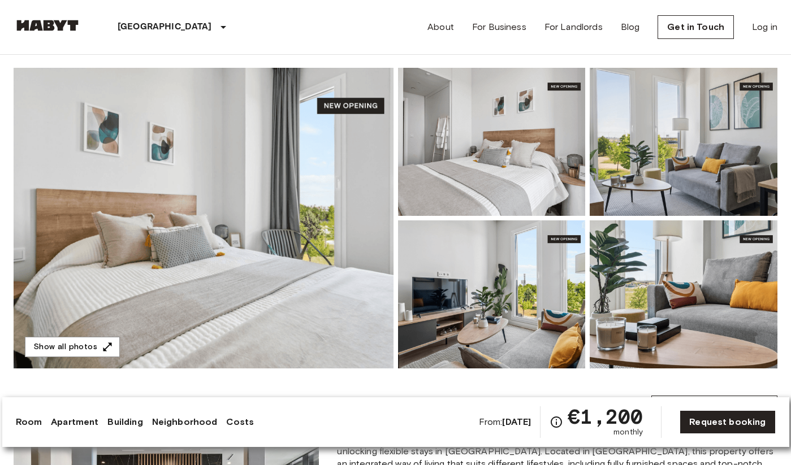  What do you see at coordinates (75, 422) in the screenshot?
I see `a: Apartment` at bounding box center [75, 422].